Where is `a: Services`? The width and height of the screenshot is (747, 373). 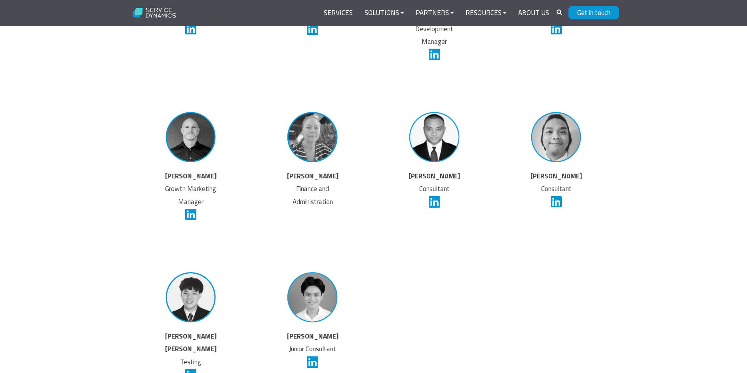
a: Services is located at coordinates (338, 13).